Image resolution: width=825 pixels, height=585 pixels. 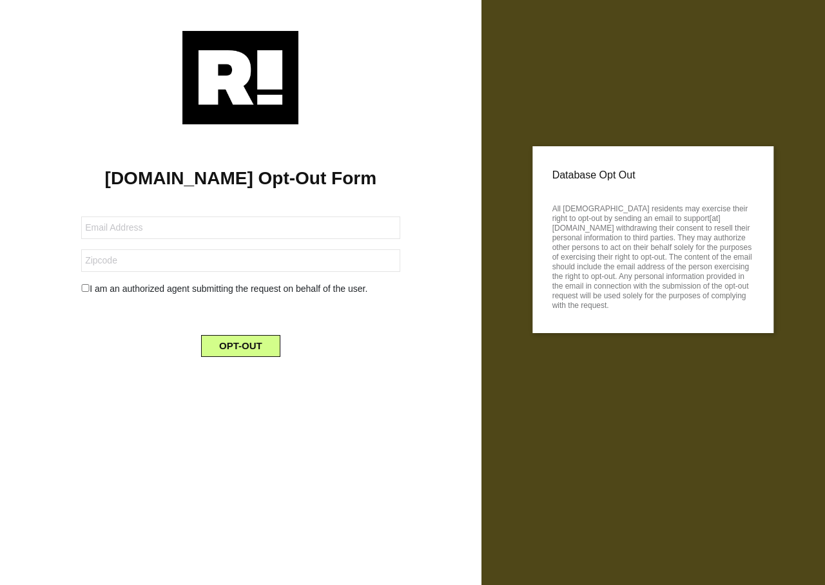 I want to click on div: I am an authorized agent submitting the request on behalf of the user., so click(x=240, y=289).